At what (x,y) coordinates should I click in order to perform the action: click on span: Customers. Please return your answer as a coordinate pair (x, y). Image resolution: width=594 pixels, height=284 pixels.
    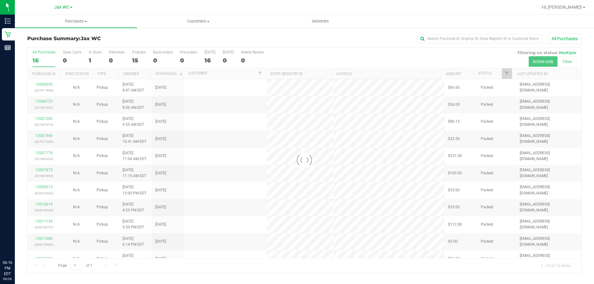
    Looking at the image, I should click on (198, 21).